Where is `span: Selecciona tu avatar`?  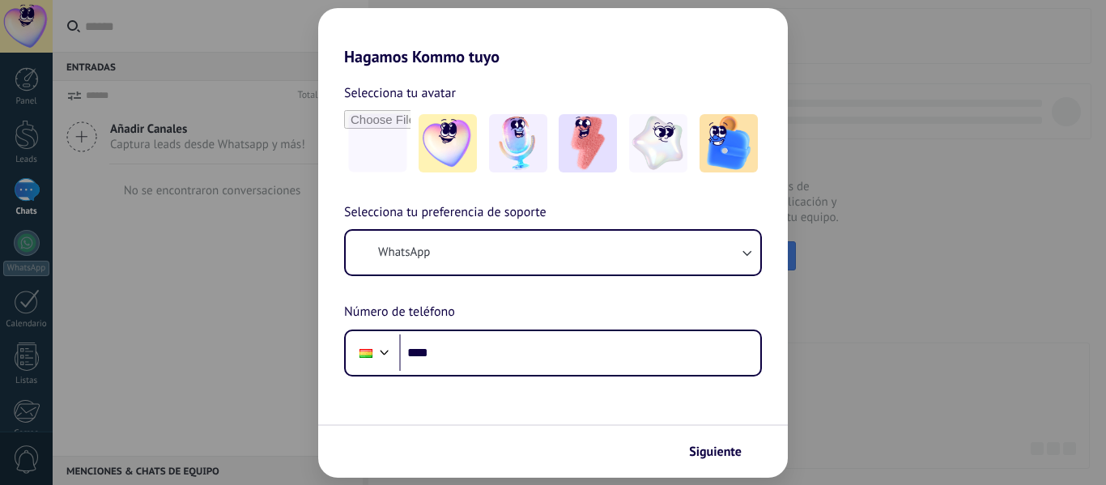 span: Selecciona tu avatar is located at coordinates (400, 93).